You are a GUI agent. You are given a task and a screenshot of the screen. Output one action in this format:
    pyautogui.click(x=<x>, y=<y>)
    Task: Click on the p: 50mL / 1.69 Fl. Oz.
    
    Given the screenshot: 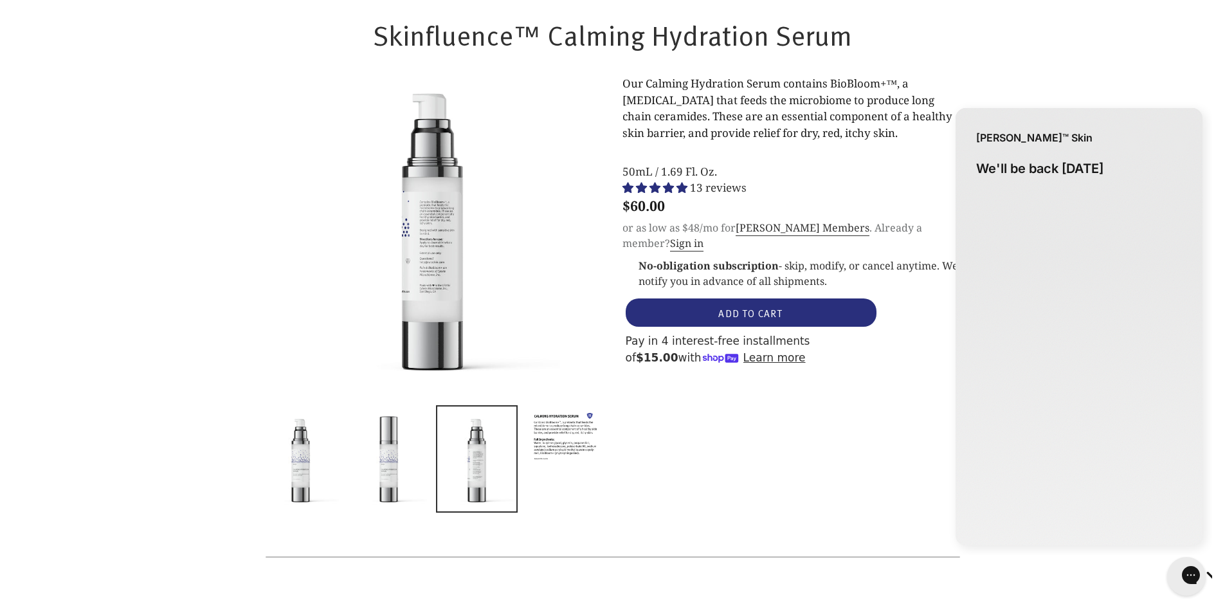 What is the action you would take?
    pyautogui.click(x=793, y=172)
    